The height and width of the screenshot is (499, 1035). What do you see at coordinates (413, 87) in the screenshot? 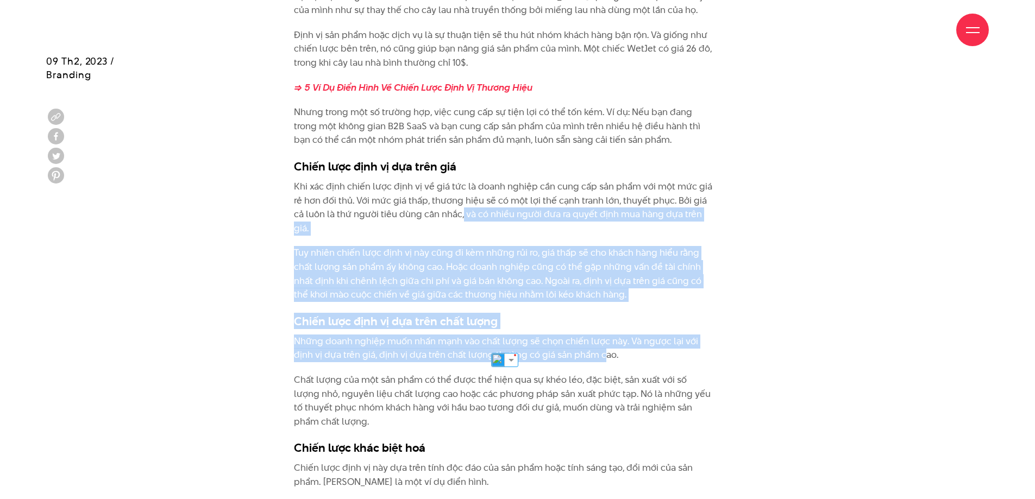
I see `a: => 5 Ví Dụ Điển Hình Về Chiến Lược Định Vị Thương Hiệu` at bounding box center [413, 87].